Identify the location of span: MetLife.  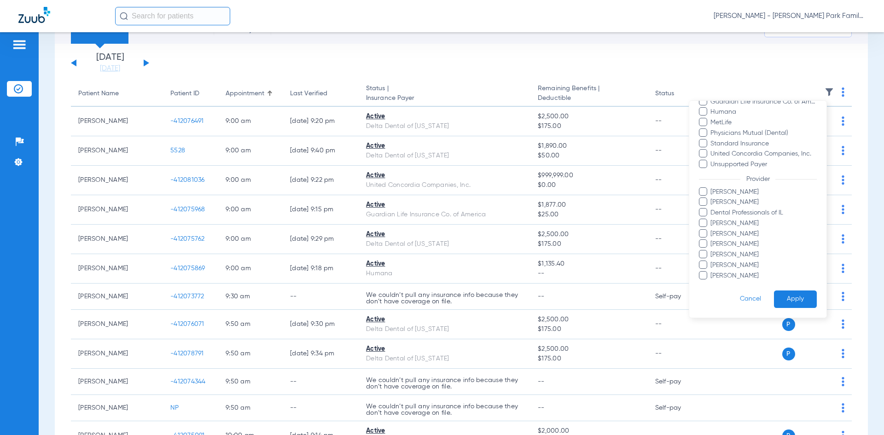
(763, 122).